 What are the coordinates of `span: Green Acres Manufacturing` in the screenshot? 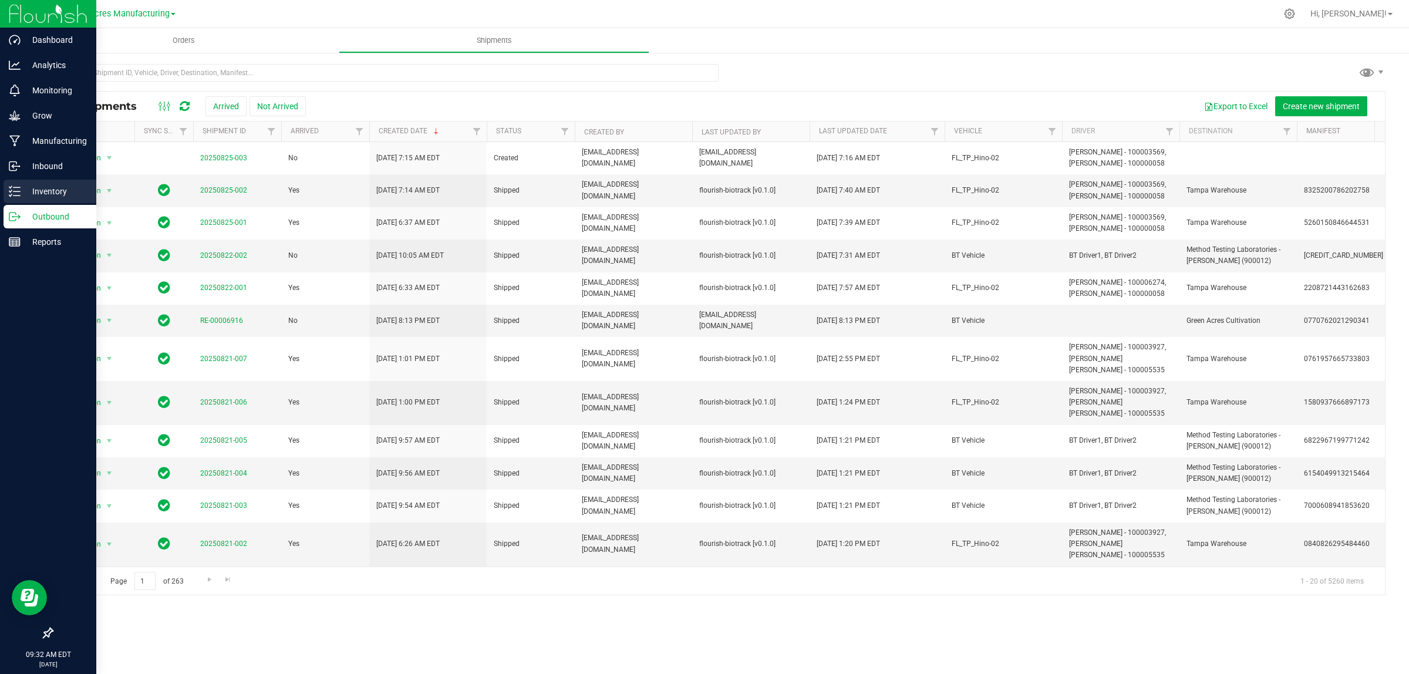 It's located at (117, 14).